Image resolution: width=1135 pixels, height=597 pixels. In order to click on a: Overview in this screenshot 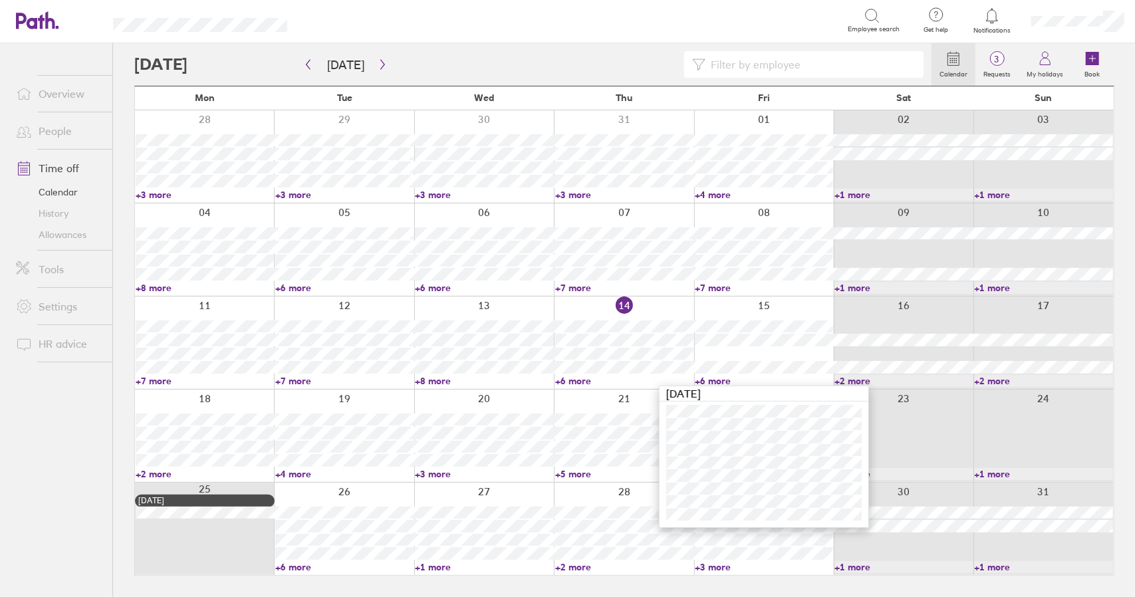, I will do `click(59, 94)`.